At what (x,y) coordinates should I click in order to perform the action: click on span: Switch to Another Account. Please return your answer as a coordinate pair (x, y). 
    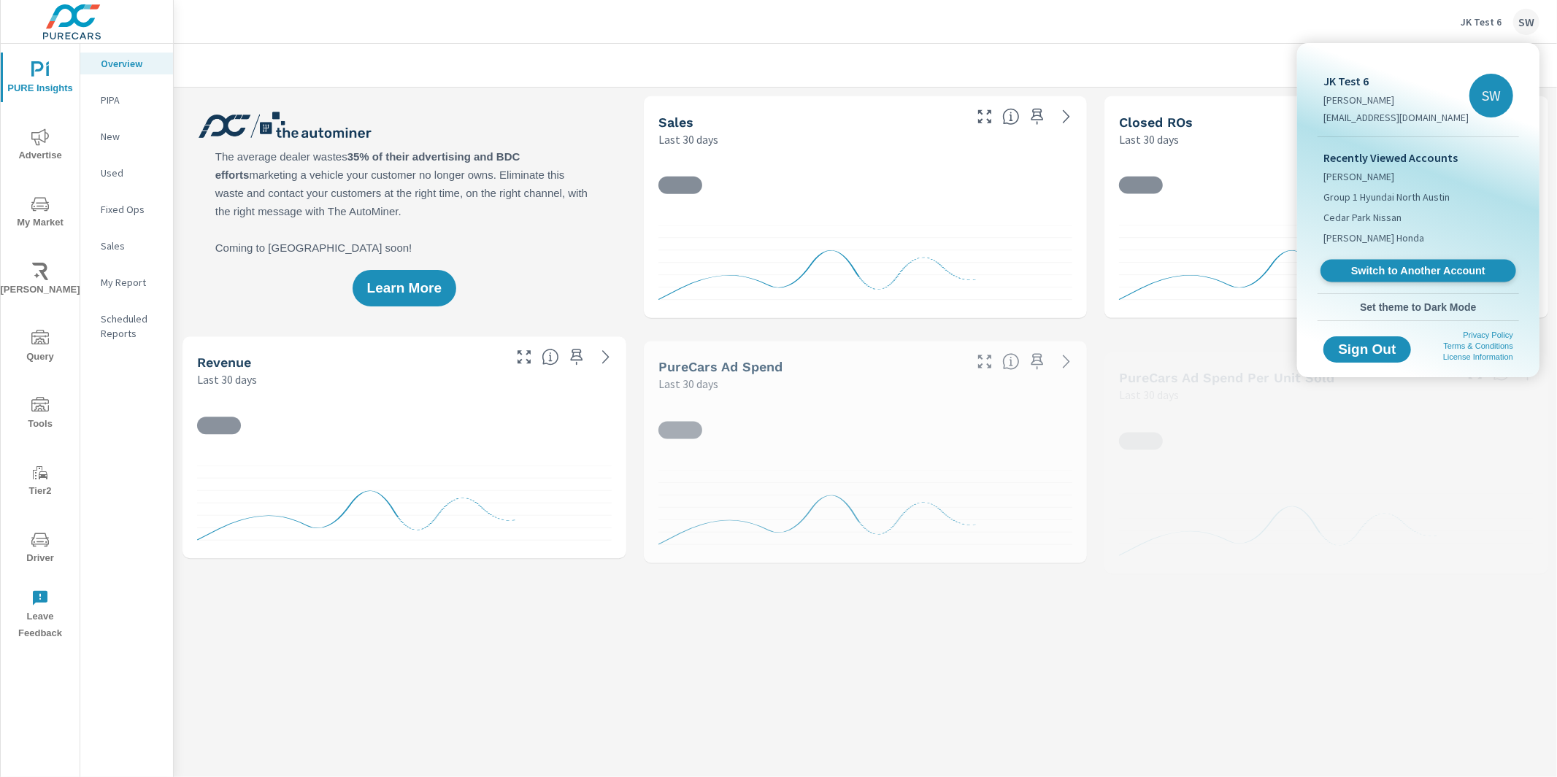
    Looking at the image, I should click on (1417, 271).